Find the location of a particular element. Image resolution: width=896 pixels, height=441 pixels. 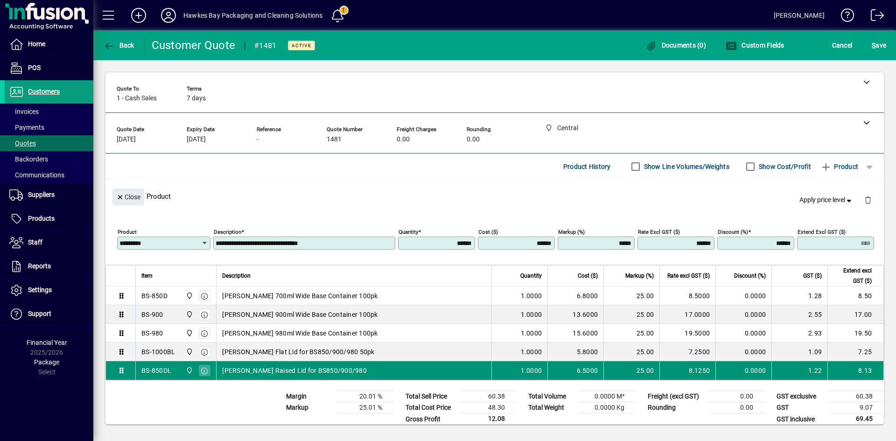

a: Backorders is located at coordinates (49, 159).